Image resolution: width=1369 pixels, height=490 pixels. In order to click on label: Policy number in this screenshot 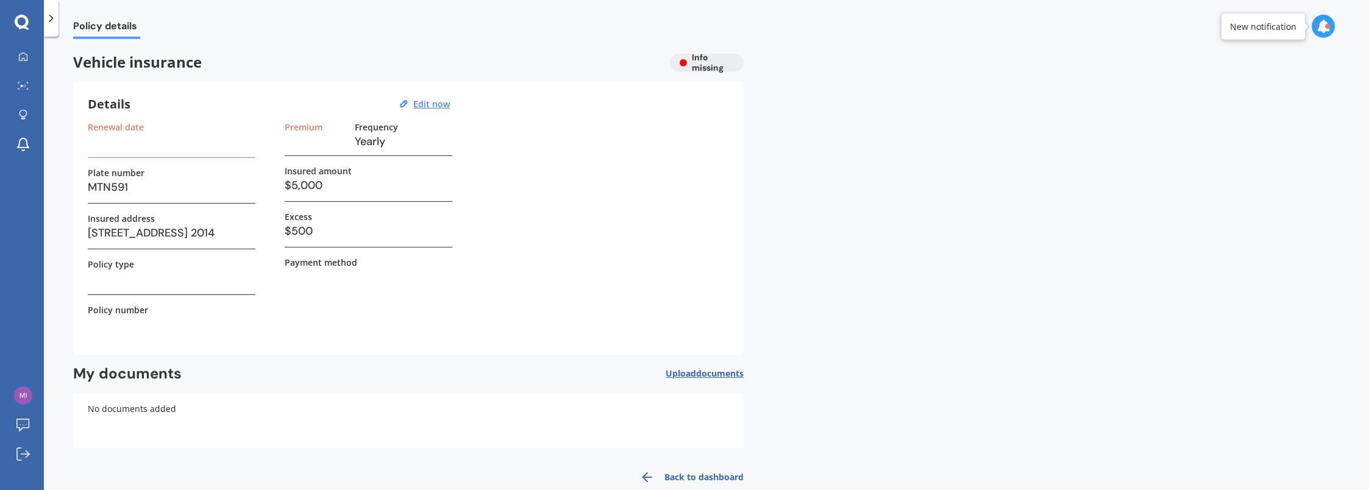, I will do `click(118, 310)`.